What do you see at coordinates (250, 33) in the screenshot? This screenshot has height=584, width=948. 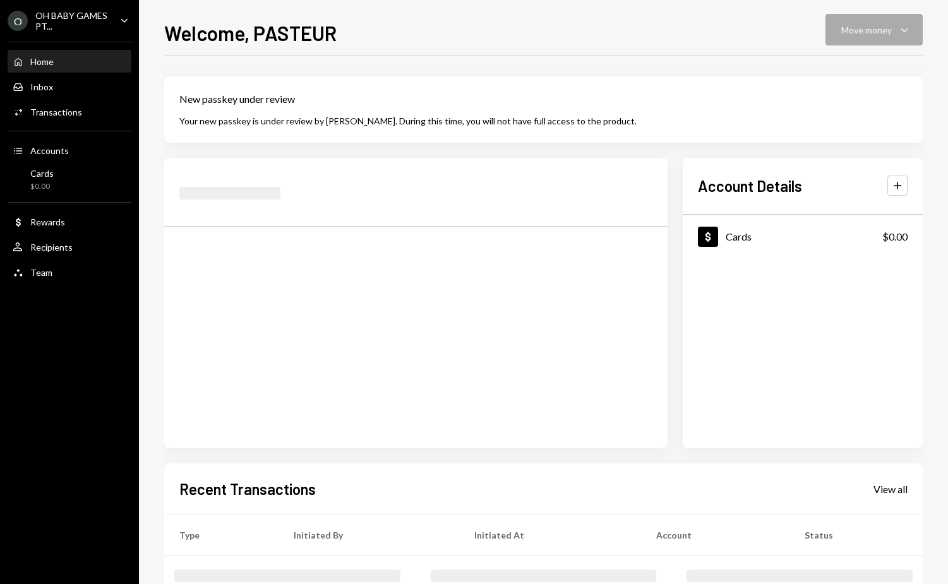 I see `h1: Welcome, PASTEUR` at bounding box center [250, 33].